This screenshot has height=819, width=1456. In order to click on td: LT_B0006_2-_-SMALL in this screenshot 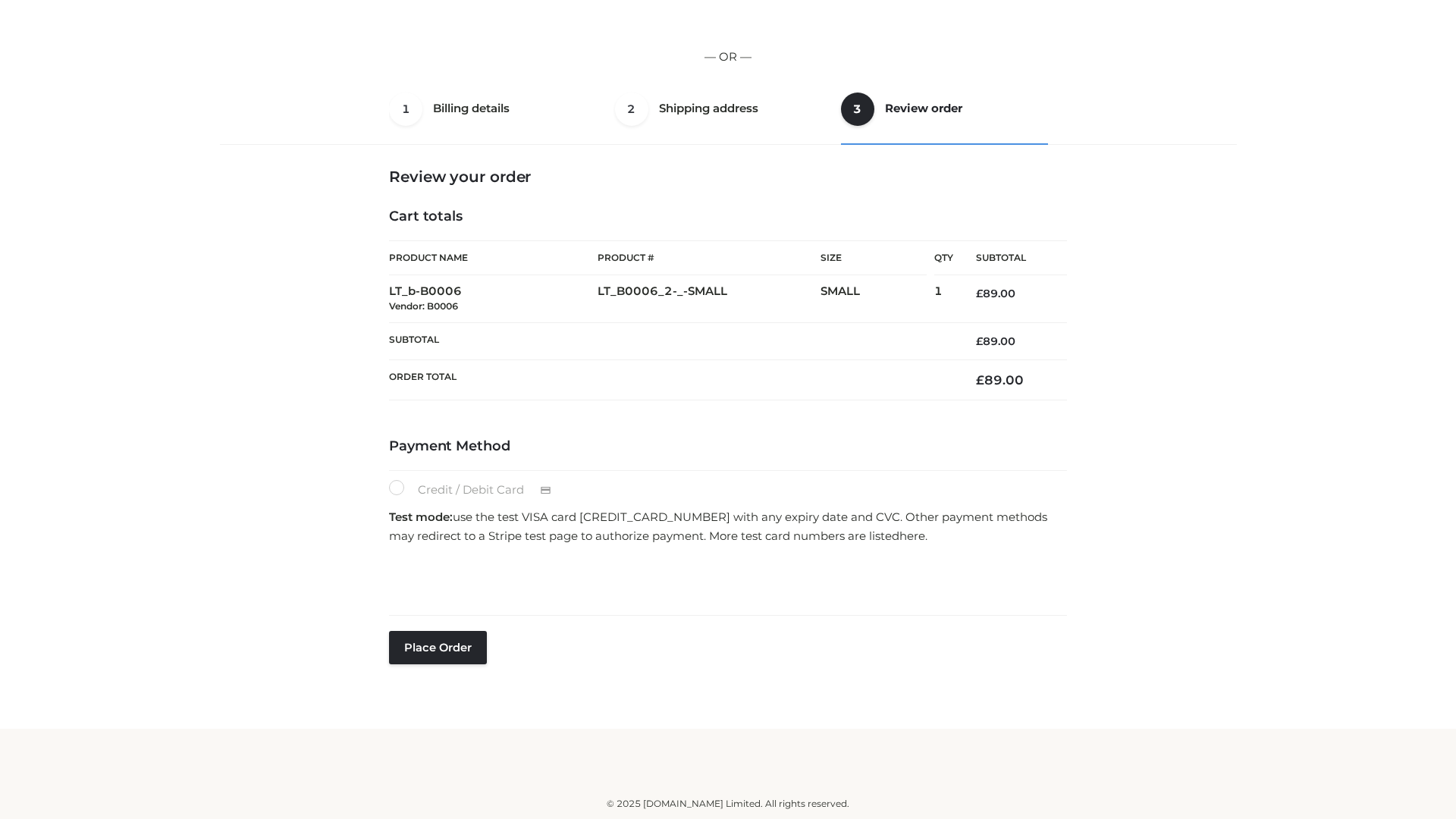, I will do `click(709, 299)`.